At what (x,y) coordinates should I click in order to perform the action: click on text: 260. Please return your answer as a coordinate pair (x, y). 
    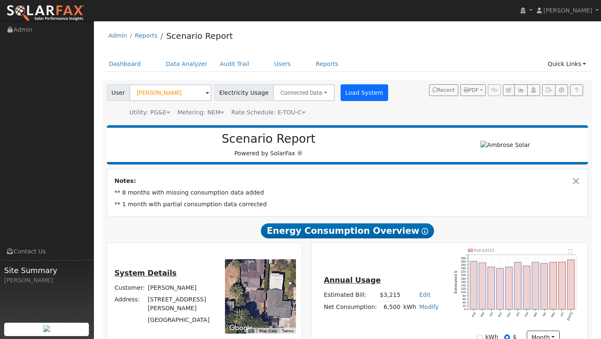
    Looking at the image, I should click on (463, 265).